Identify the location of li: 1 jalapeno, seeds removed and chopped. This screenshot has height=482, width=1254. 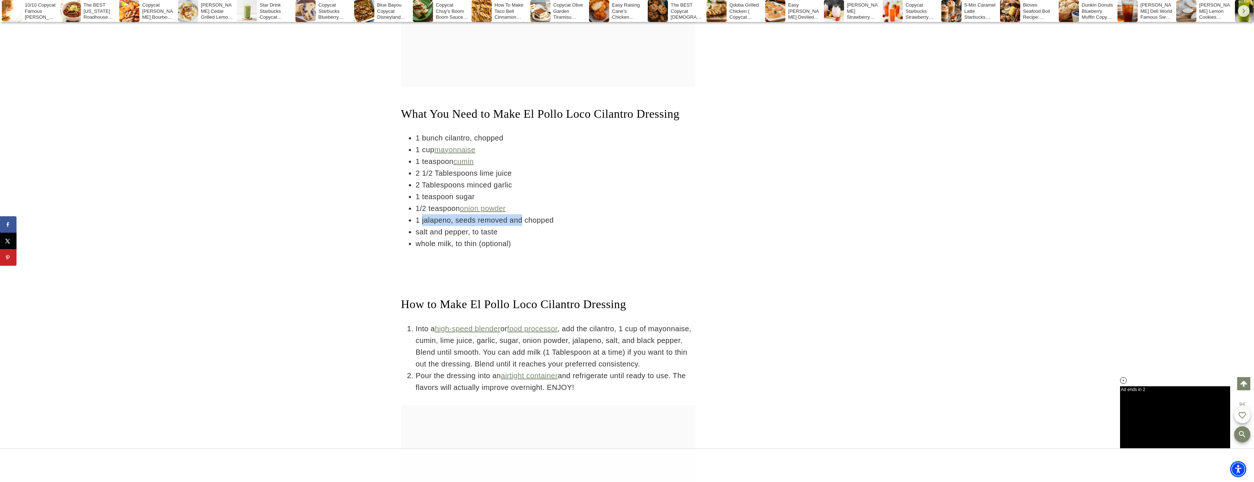
(555, 220).